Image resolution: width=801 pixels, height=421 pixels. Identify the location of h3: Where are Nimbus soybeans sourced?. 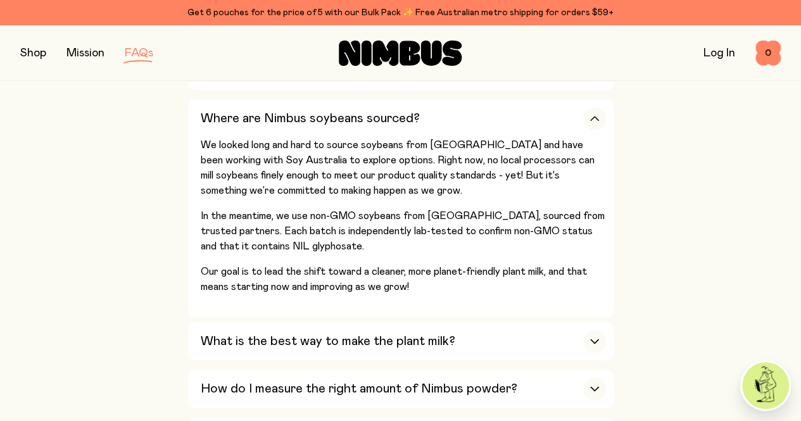
(310, 118).